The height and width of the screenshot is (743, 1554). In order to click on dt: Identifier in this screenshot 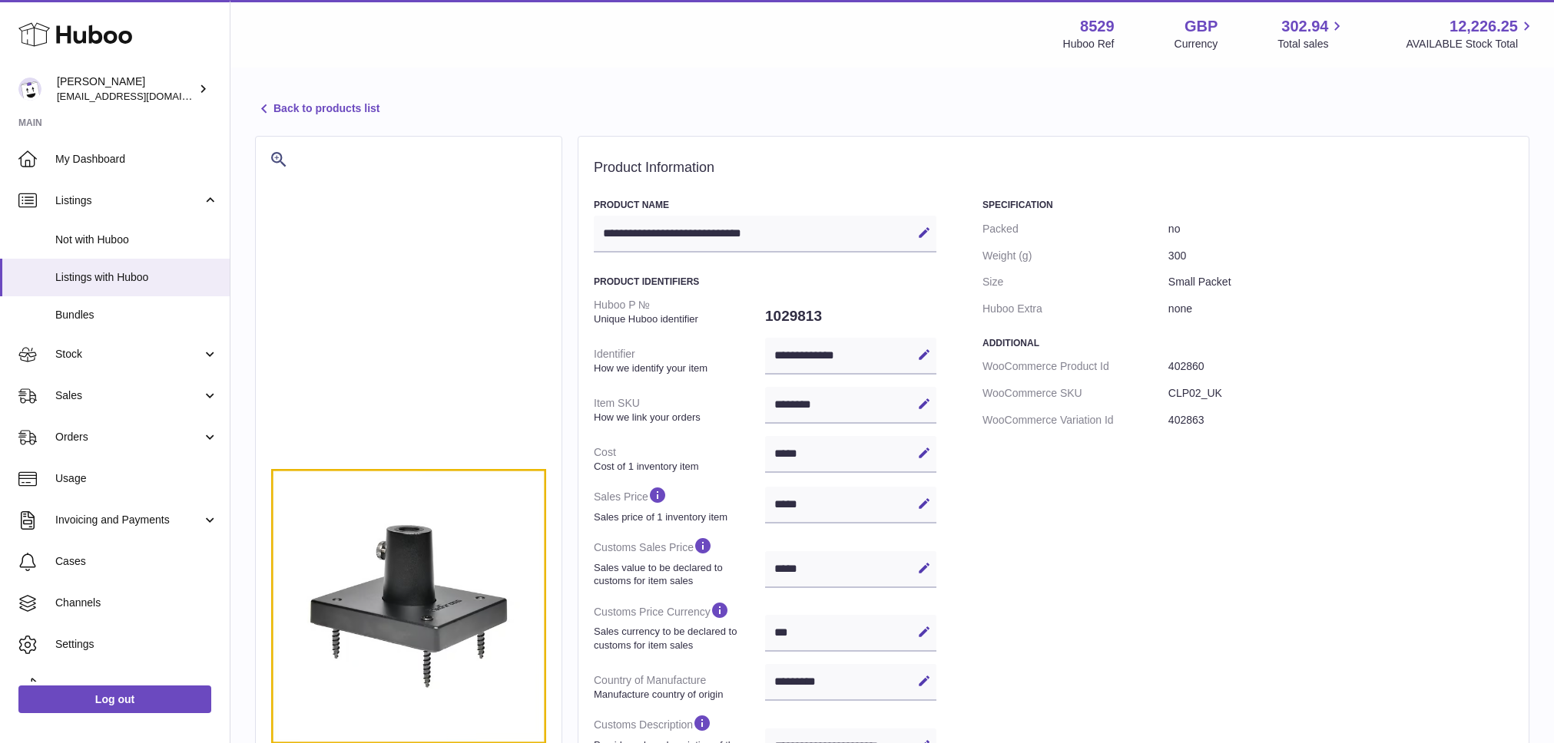, I will do `click(679, 361)`.